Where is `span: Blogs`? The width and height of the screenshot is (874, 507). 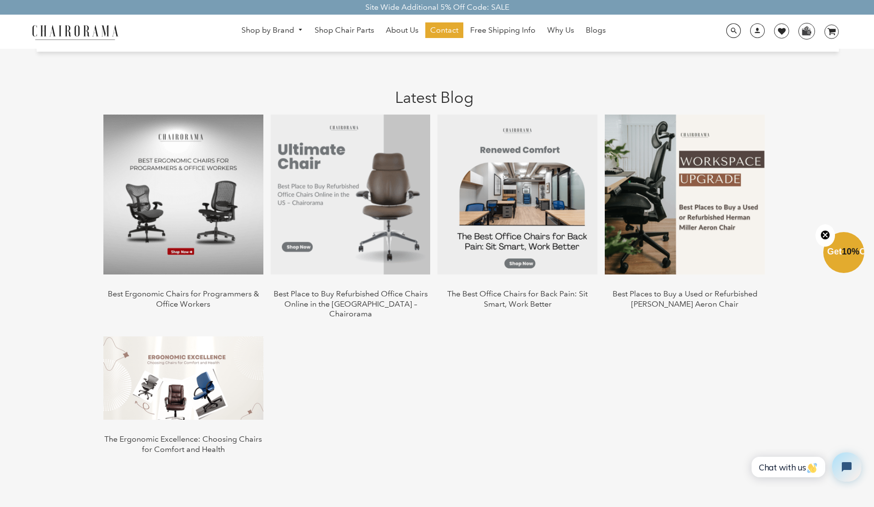 span: Blogs is located at coordinates (595, 30).